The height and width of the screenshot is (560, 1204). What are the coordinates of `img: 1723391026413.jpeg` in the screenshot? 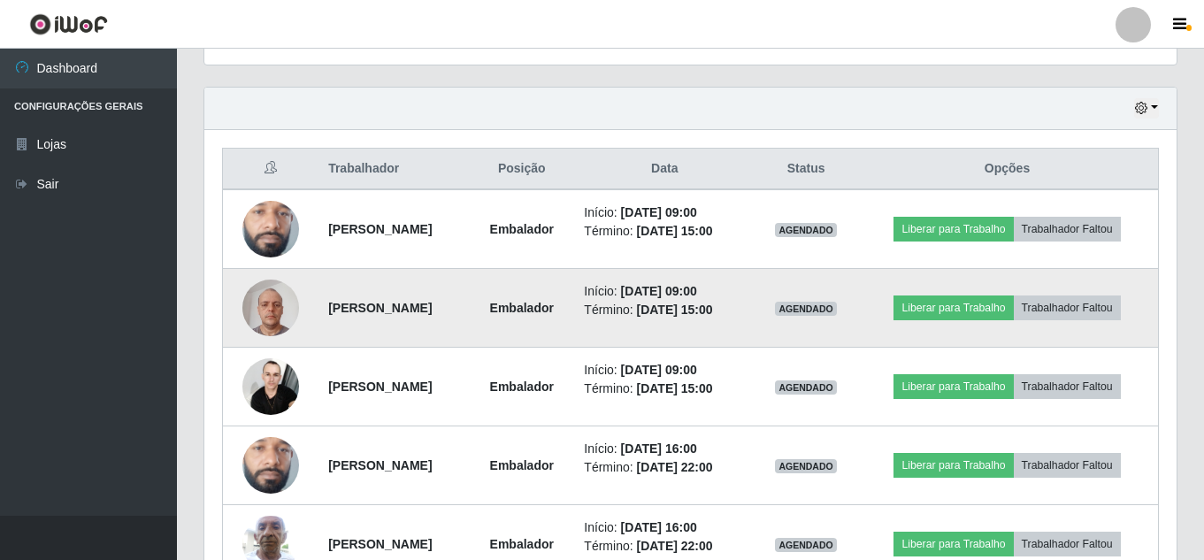 It's located at (271, 307).